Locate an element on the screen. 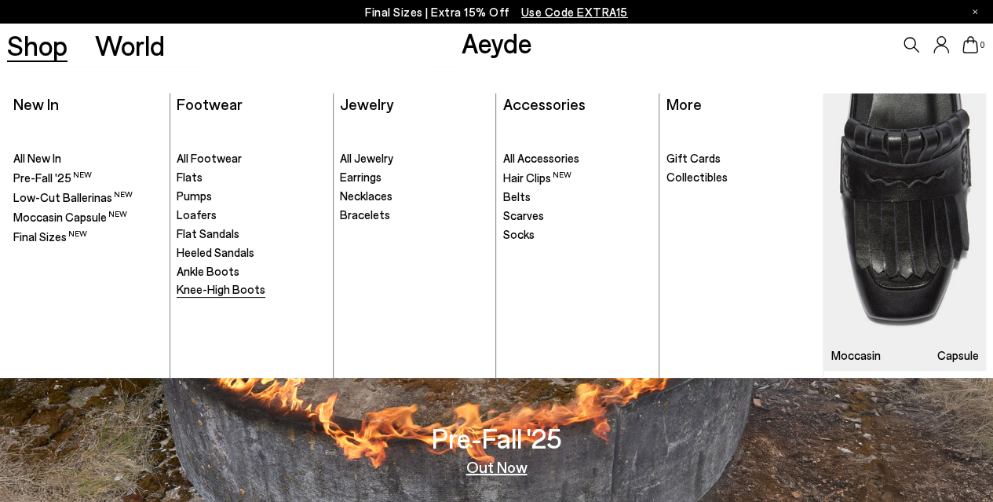 The height and width of the screenshot is (502, 993). a: Heeled Sandals is located at coordinates (250, 253).